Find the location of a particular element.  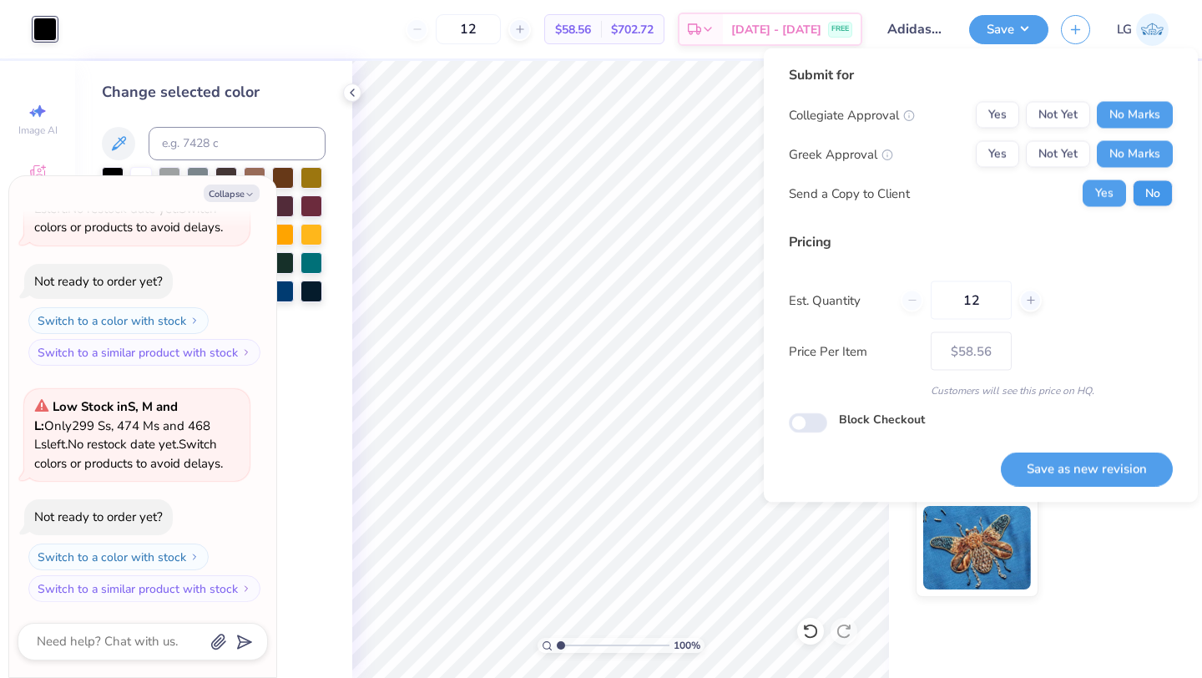

button: Save is located at coordinates (1008, 29).